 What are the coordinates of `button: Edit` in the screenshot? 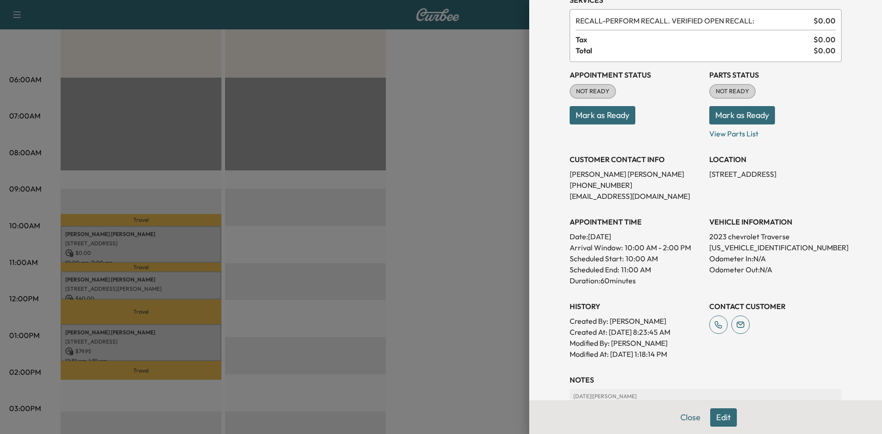 It's located at (724, 418).